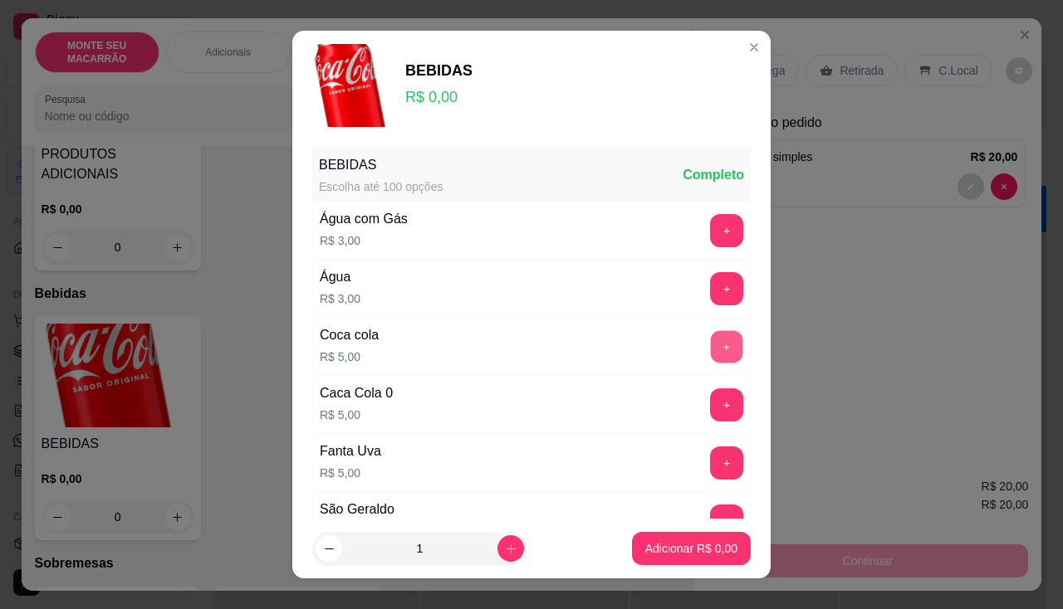 The image size is (1063, 609). What do you see at coordinates (350, 452) in the screenshot?
I see `div: Fanta Uva` at bounding box center [350, 452].